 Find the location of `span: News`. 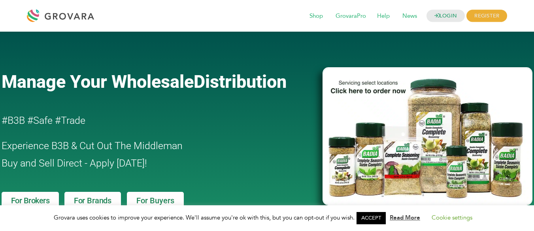

span: News is located at coordinates (409, 16).